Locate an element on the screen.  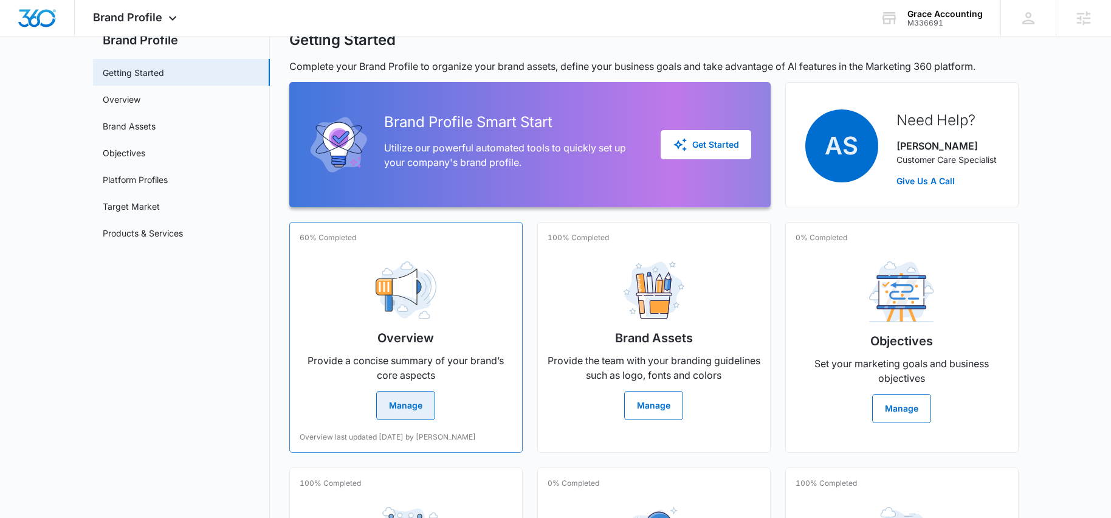
div: account name is located at coordinates (945, 14).